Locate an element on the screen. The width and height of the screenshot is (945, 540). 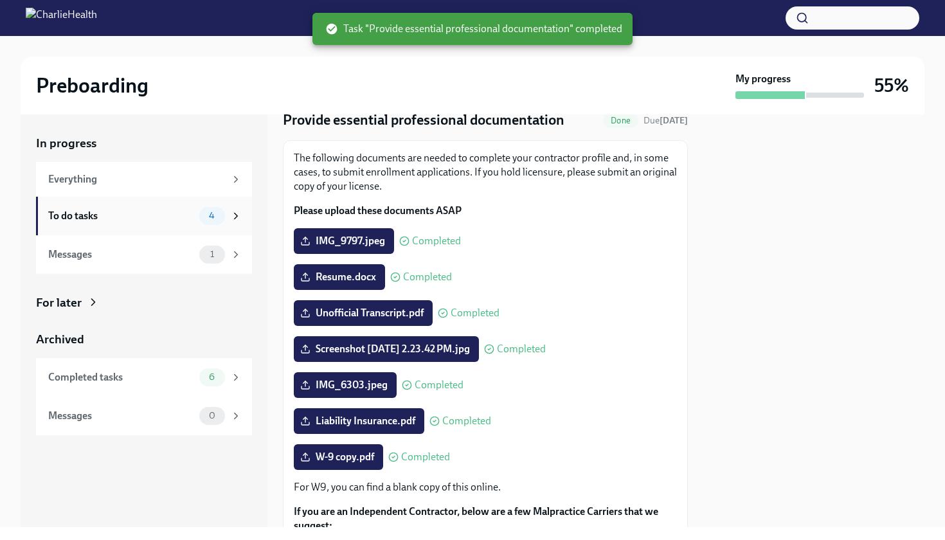
div: For later is located at coordinates (59, 303).